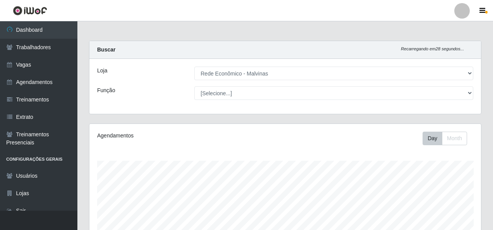 The width and height of the screenshot is (493, 230). Describe the element at coordinates (172, 136) in the screenshot. I see `div: Agendamentos` at that location.